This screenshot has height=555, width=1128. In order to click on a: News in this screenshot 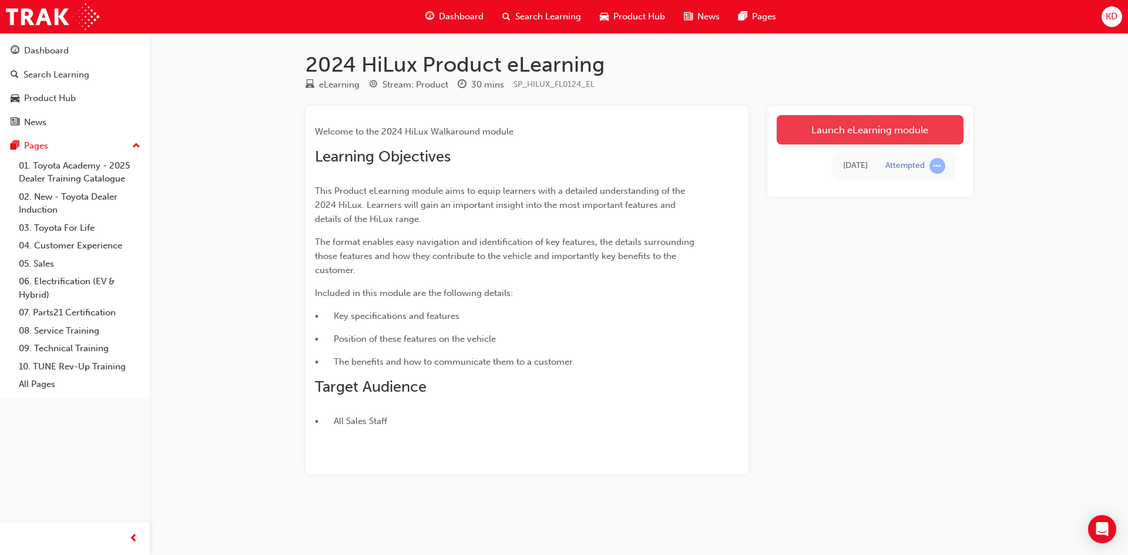, I will do `click(75, 122)`.